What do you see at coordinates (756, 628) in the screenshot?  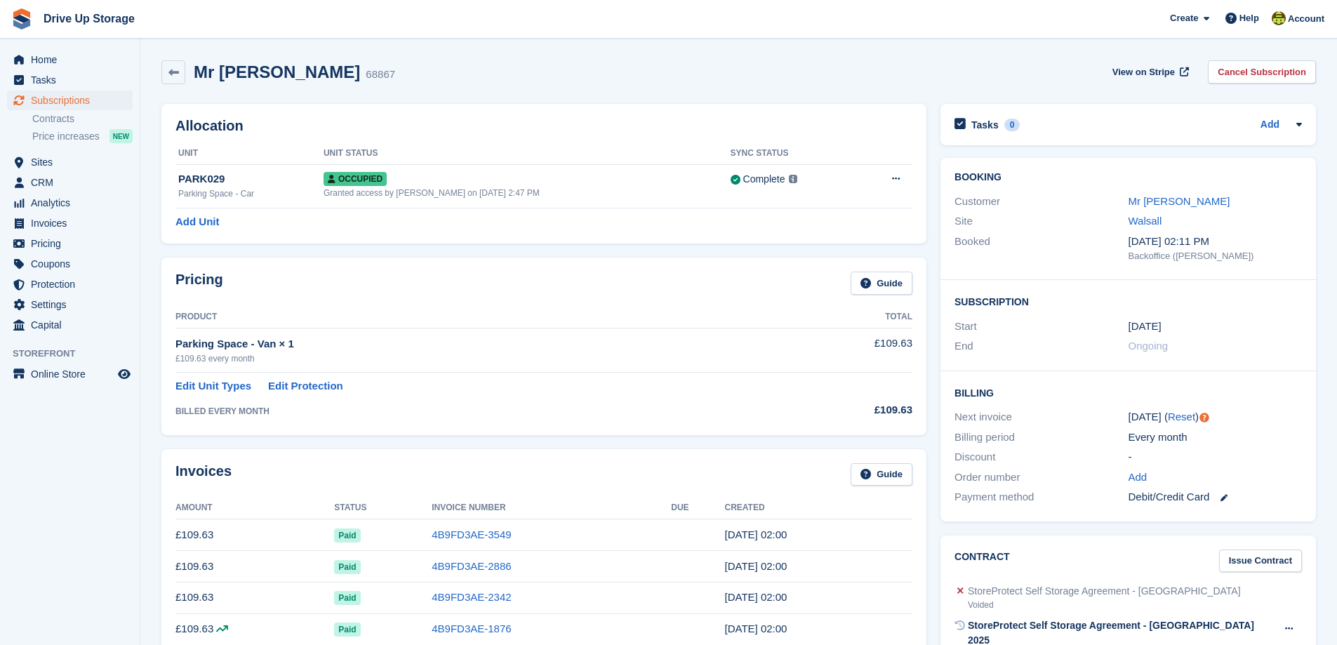 I see `time: 2025-04-27 01:00:57 UTC` at bounding box center [756, 628].